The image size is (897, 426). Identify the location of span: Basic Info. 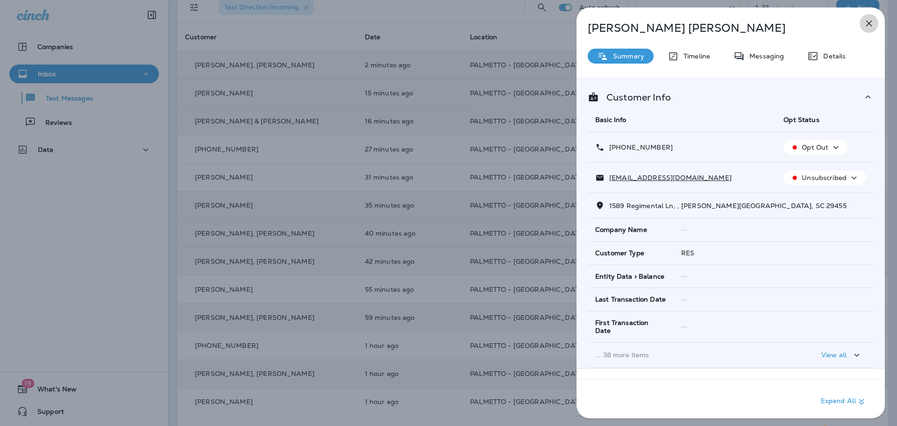
(610, 120).